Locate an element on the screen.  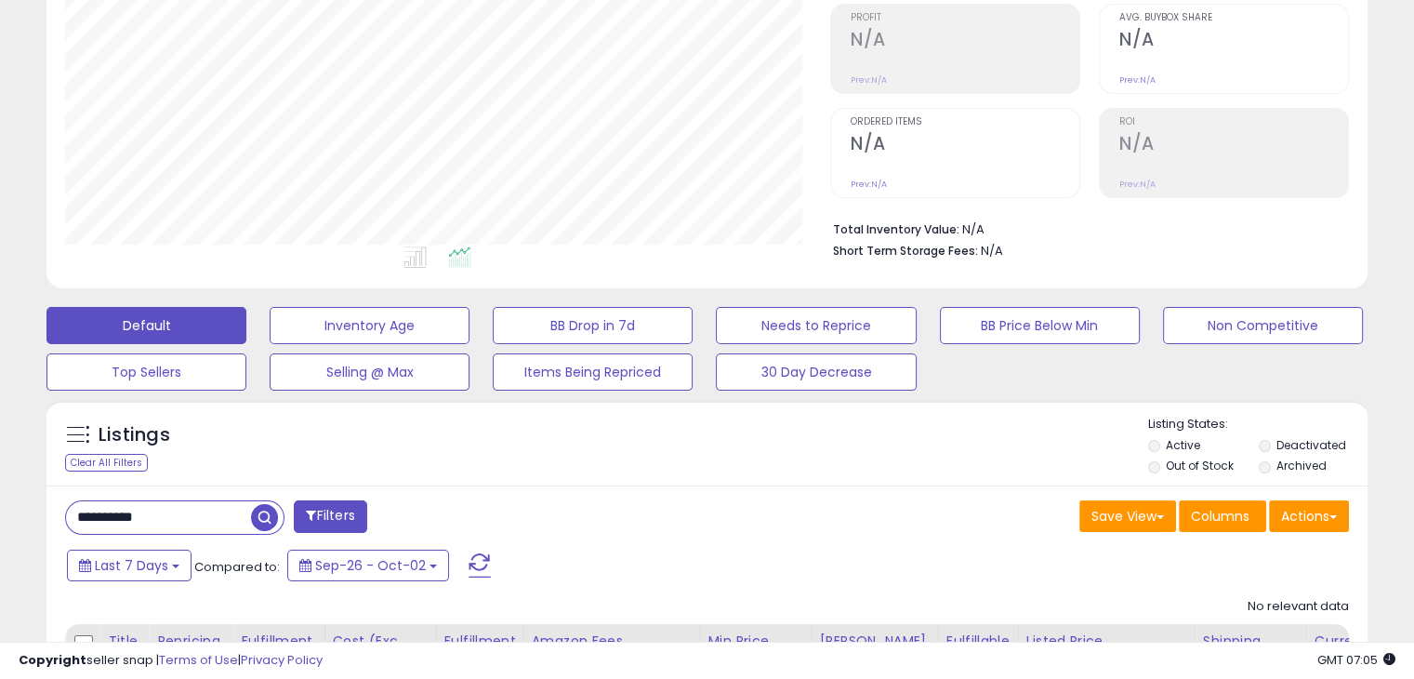
p: Listing States: is located at coordinates (1258, 424).